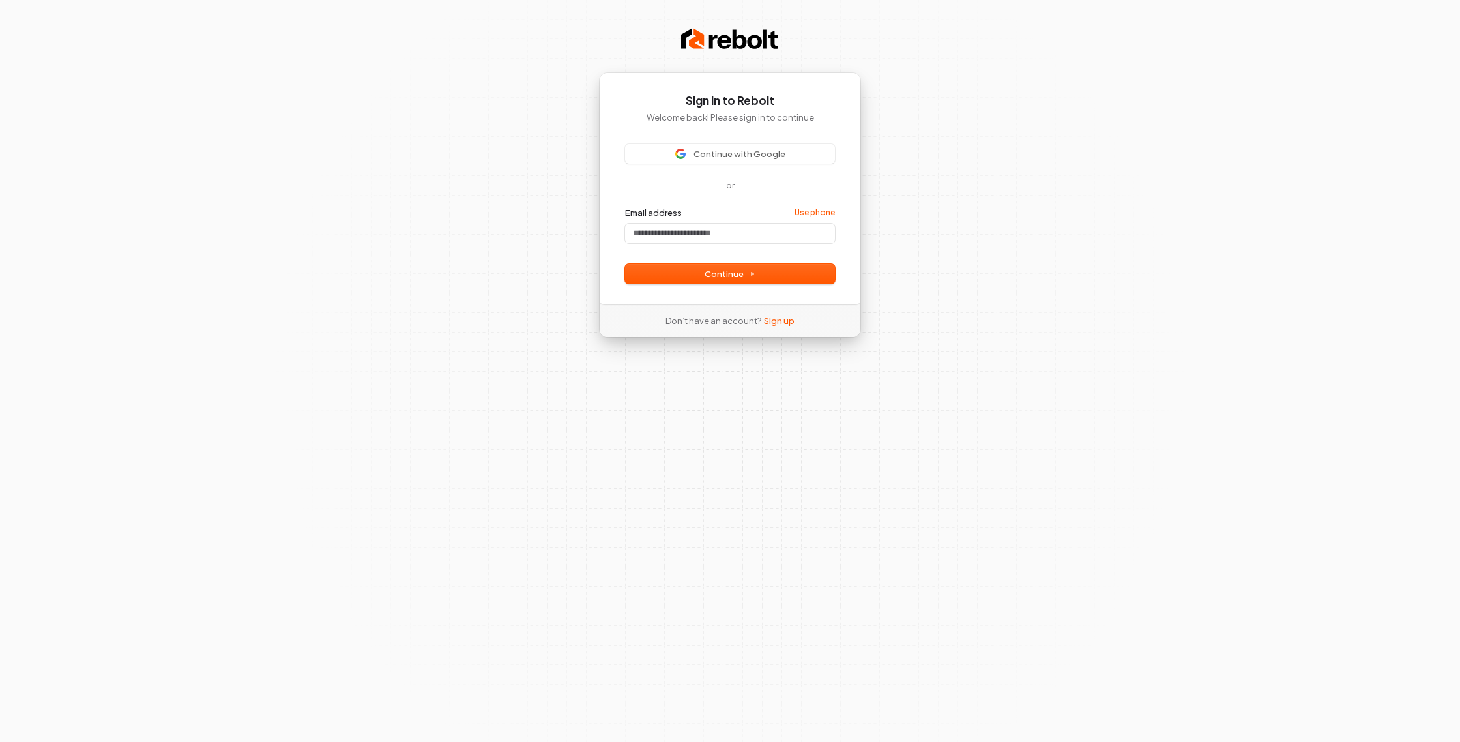  What do you see at coordinates (730, 185) in the screenshot?
I see `p: or` at bounding box center [730, 185].